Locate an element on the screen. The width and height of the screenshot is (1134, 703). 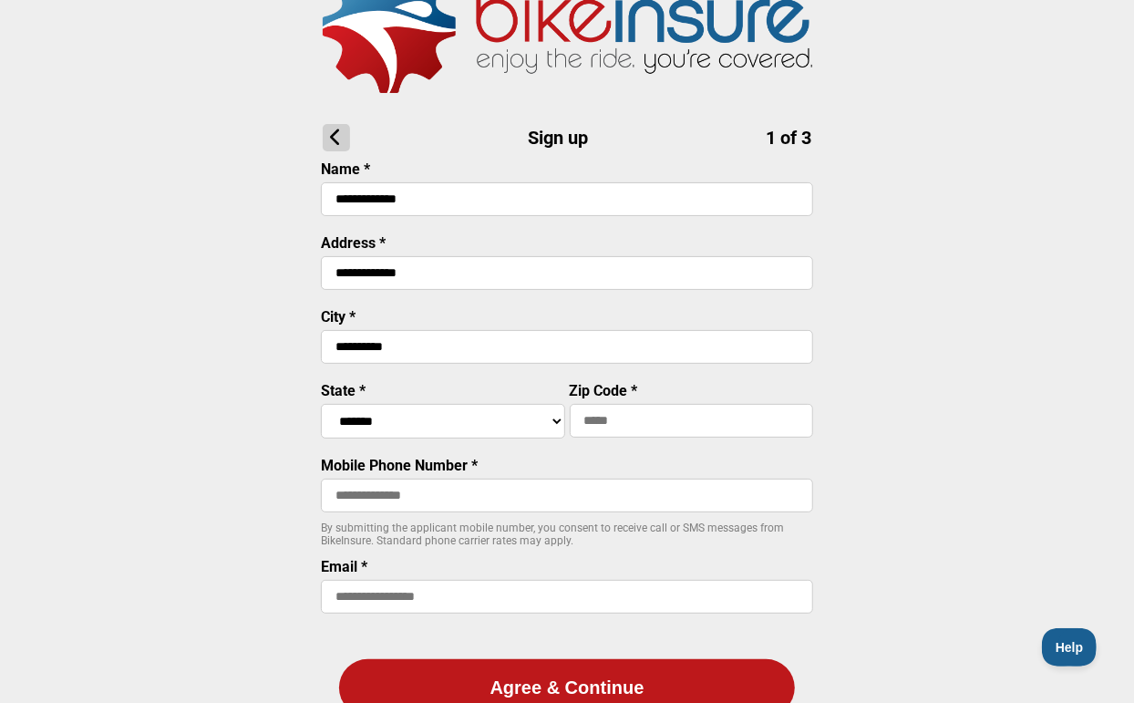
label: Mobile Phone Number * is located at coordinates (399, 465).